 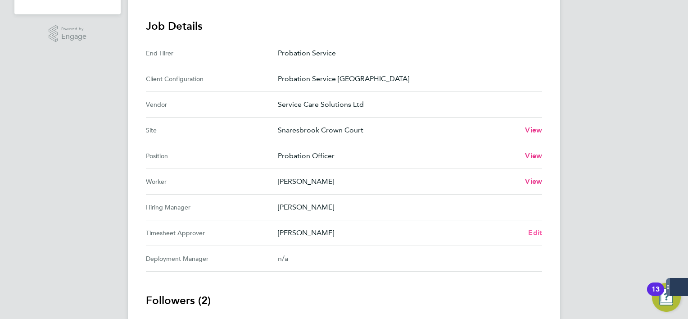 I want to click on a: Edit, so click(x=535, y=233).